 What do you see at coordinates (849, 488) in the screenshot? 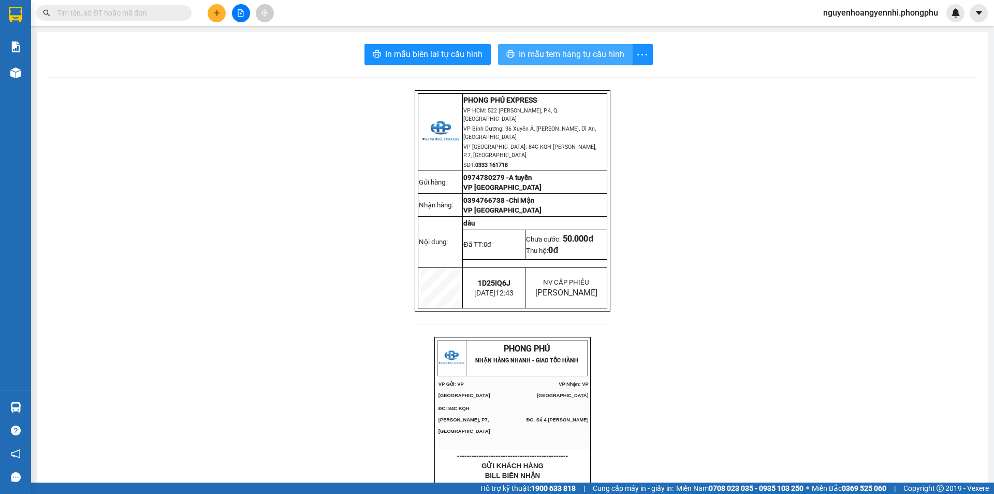
I see `span: Miền Bắc` at bounding box center [849, 488].